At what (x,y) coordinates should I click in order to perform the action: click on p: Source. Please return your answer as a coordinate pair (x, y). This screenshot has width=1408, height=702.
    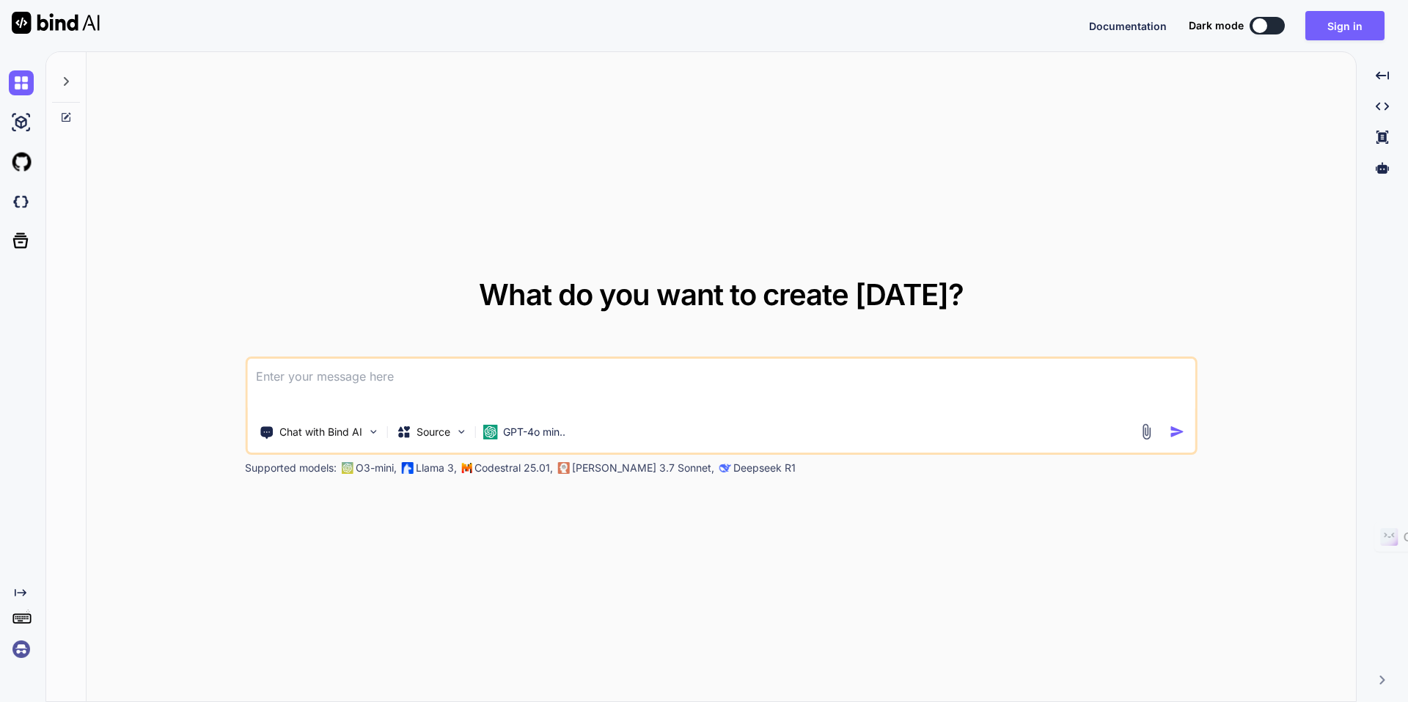
    Looking at the image, I should click on (433, 432).